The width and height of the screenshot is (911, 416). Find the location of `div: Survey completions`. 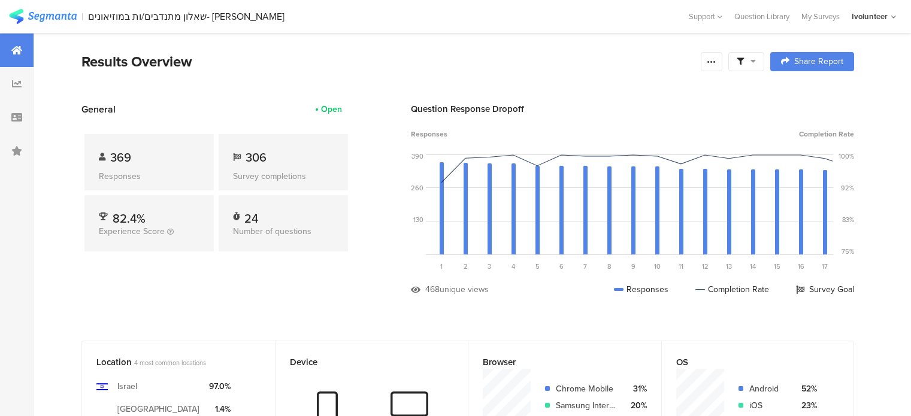

div: Survey completions is located at coordinates (283, 176).